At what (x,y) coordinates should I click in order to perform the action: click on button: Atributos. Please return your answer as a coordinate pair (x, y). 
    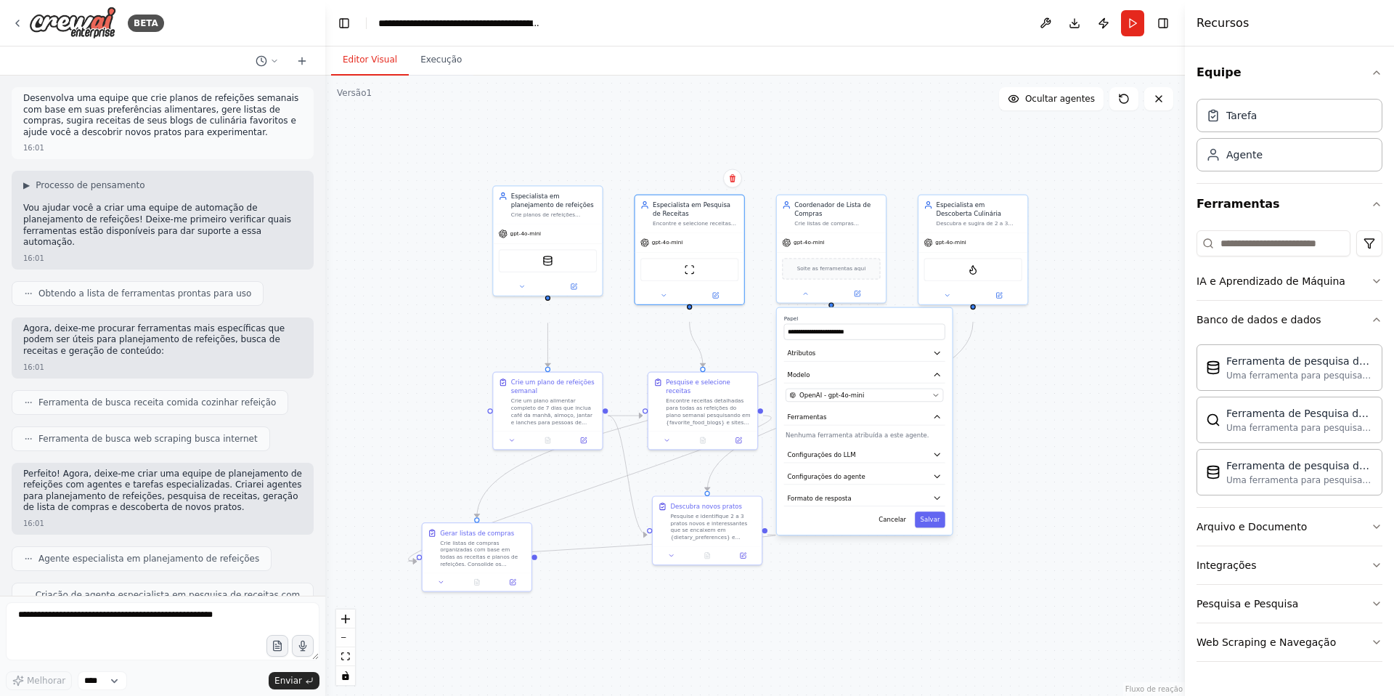
    Looking at the image, I should click on (865, 353).